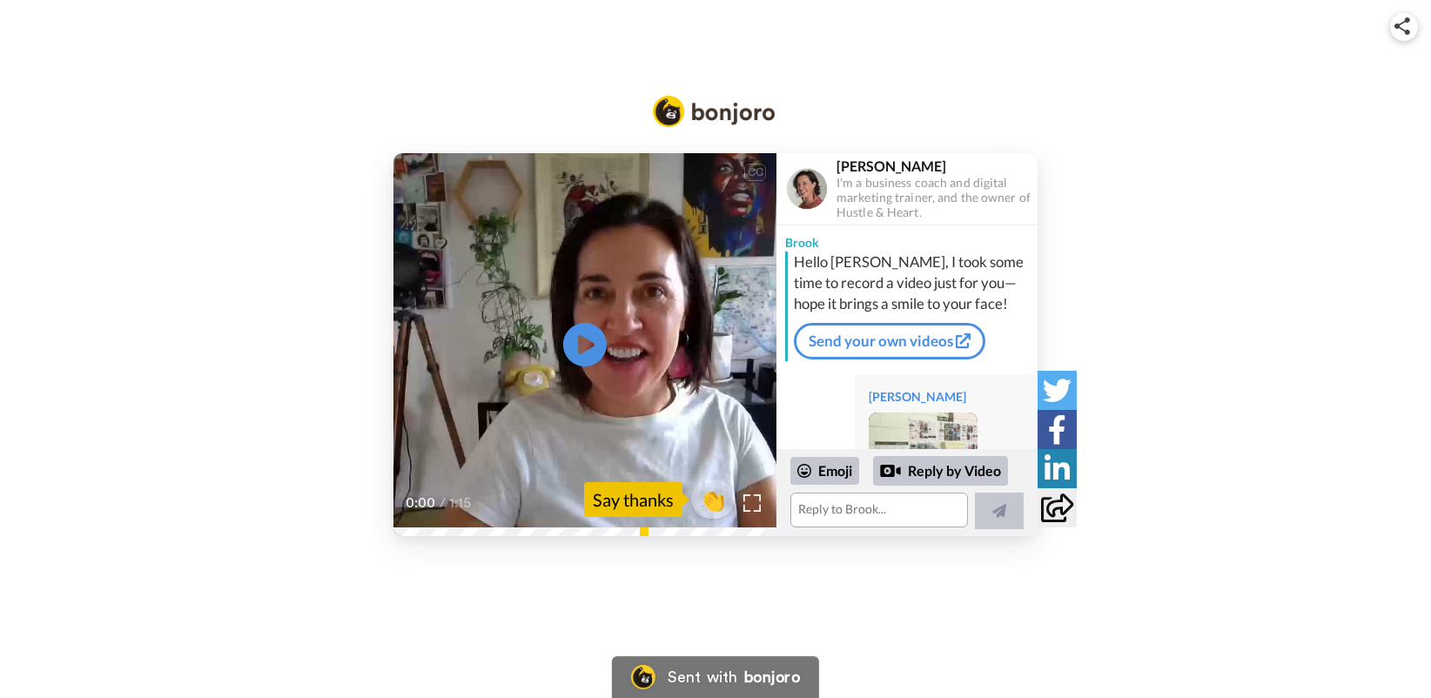  Describe the element at coordinates (922, 466) in the screenshot. I see `img: ic_play_thick.png` at that location.